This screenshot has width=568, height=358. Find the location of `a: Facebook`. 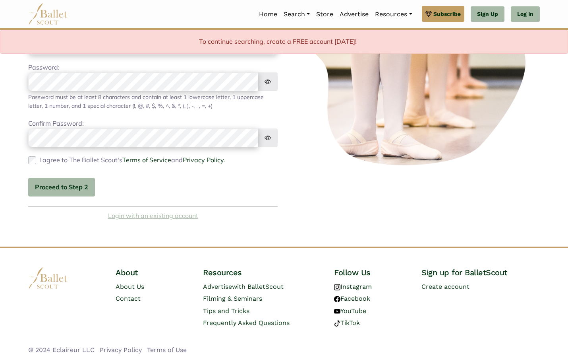

a: Facebook is located at coordinates (352, 298).